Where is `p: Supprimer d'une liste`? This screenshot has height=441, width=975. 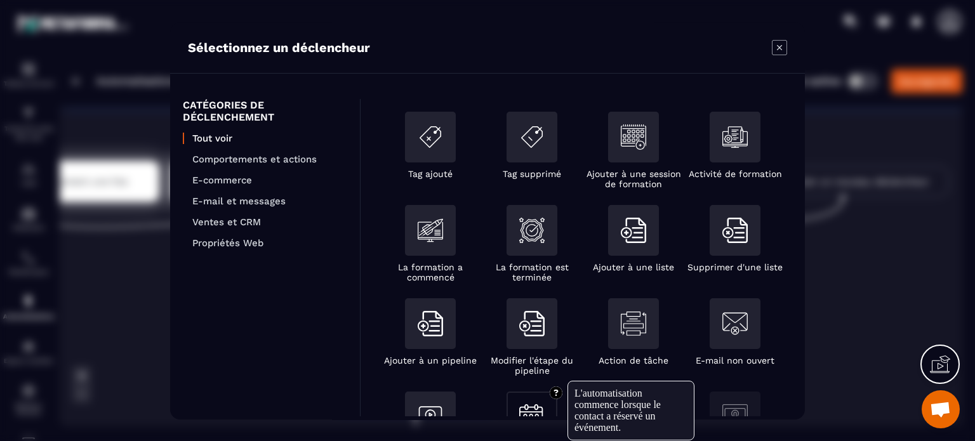 p: Supprimer d'une liste is located at coordinates (735, 267).